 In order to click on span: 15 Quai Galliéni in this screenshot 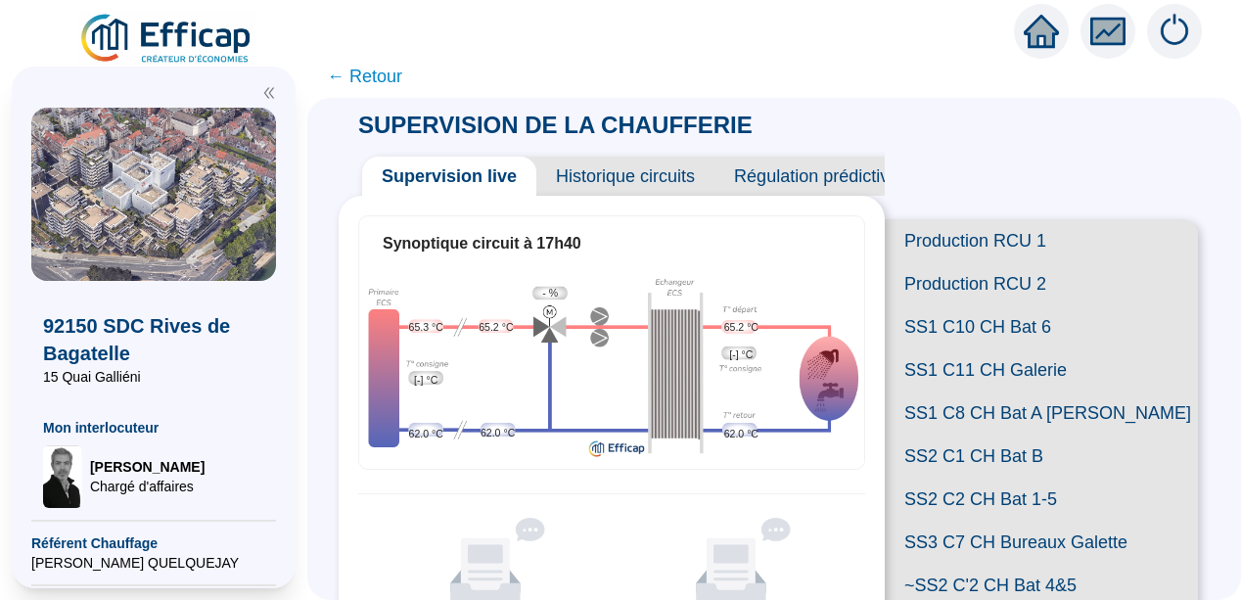, I will do `click(154, 377)`.